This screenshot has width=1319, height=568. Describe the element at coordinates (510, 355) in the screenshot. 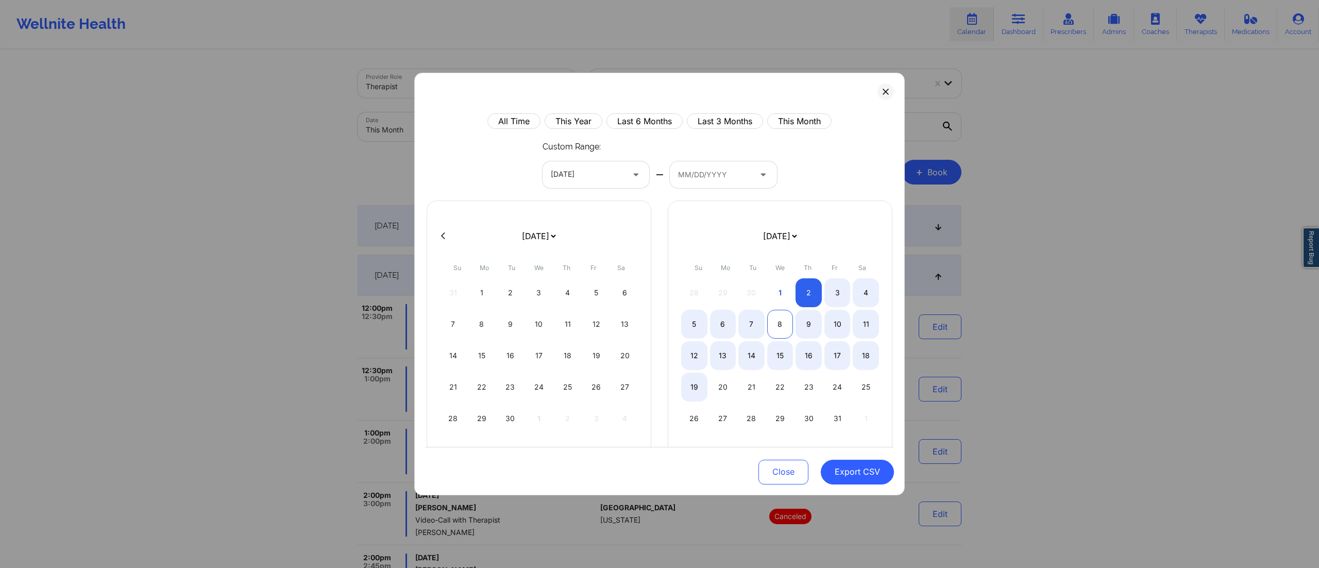

I see `div: Tue Sep 16 2025` at that location.